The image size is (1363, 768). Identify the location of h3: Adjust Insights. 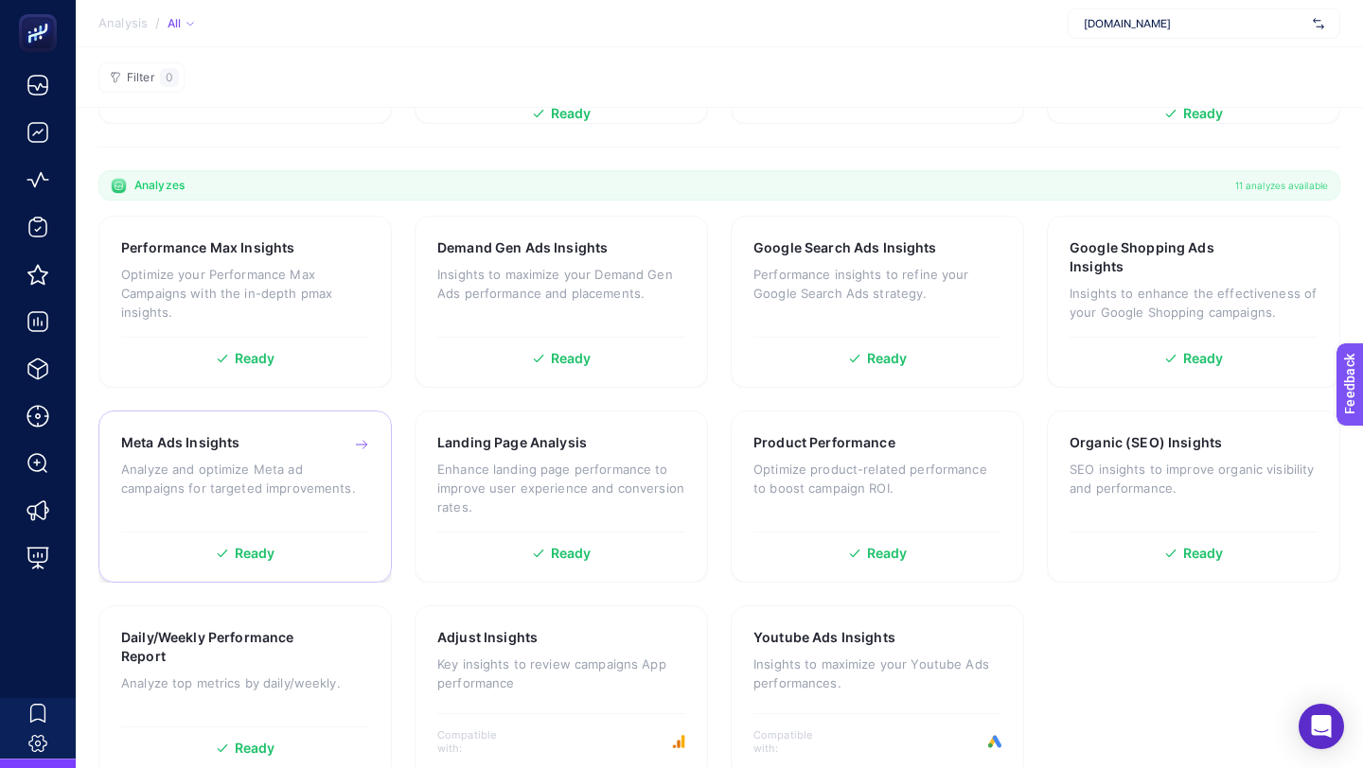
(487, 638).